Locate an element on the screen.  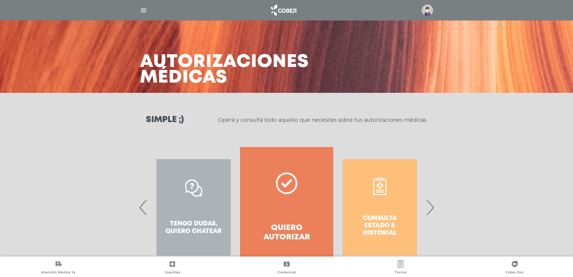
h3: Simple ;) is located at coordinates (165, 120).